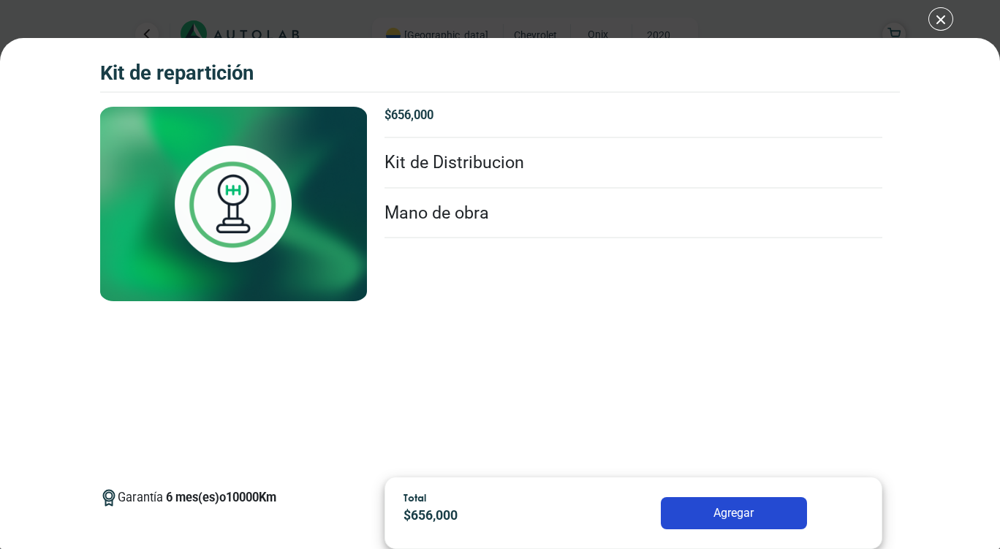  What do you see at coordinates (177, 73) in the screenshot?
I see `h3: Kit de Repartición` at bounding box center [177, 73].